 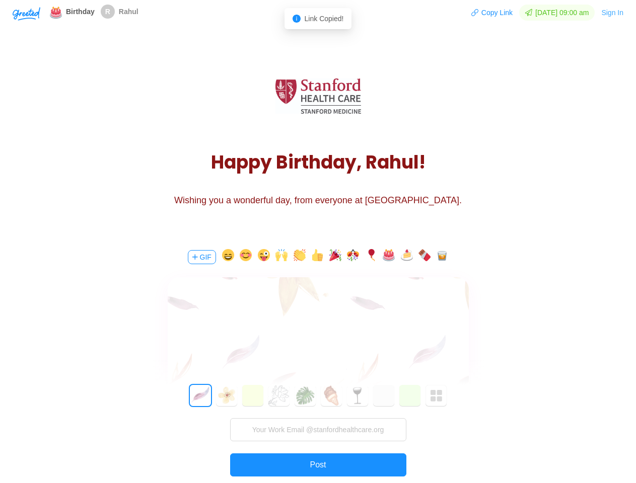 I want to click on button: 0, so click(x=200, y=396).